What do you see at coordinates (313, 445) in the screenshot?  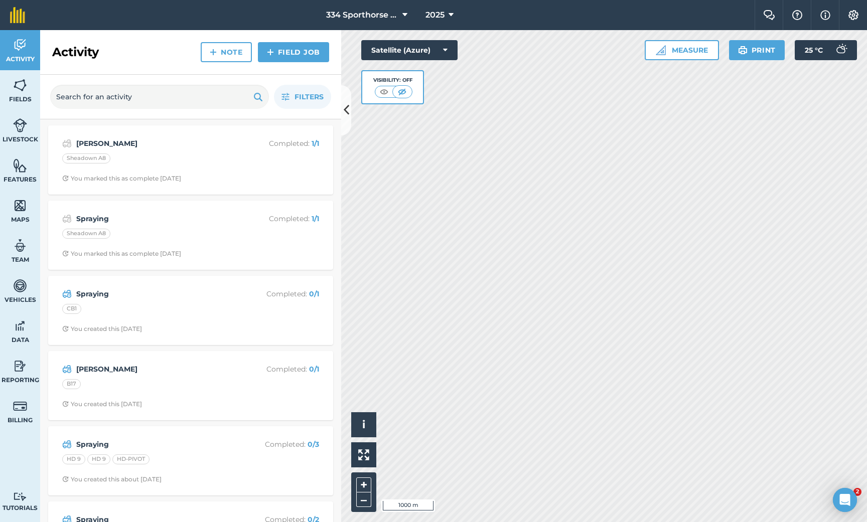 I see `strong: 0 / 3` at bounding box center [313, 445].